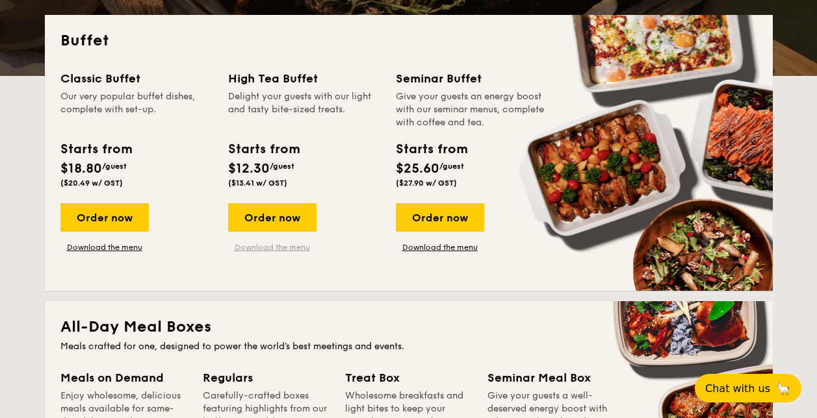  I want to click on div: Meals on Demand, so click(123, 378).